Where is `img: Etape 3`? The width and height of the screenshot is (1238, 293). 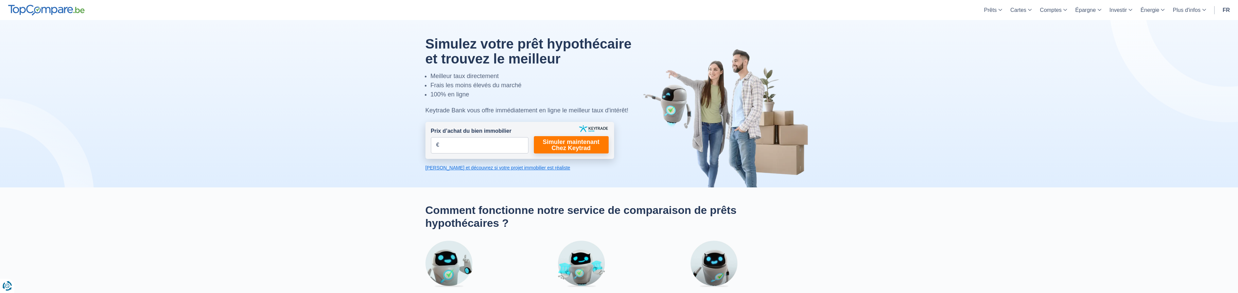 img: Etape 3 is located at coordinates (714, 264).